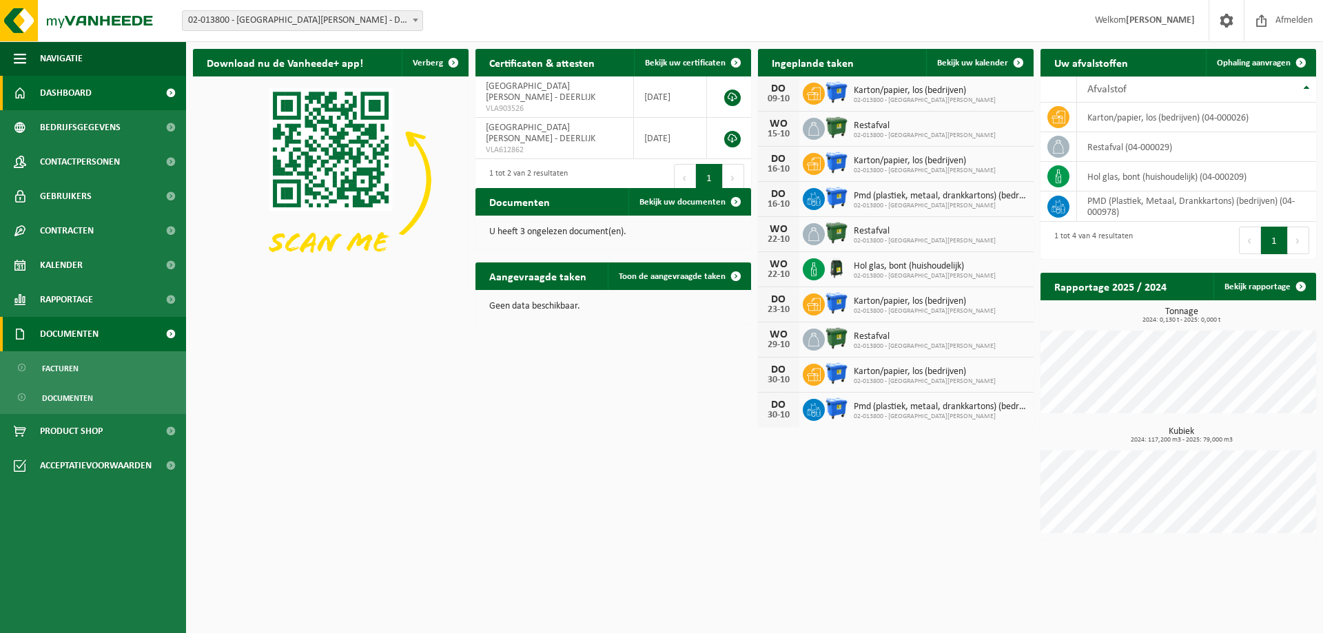 The image size is (1323, 633). What do you see at coordinates (65, 93) in the screenshot?
I see `span: Dashboard` at bounding box center [65, 93].